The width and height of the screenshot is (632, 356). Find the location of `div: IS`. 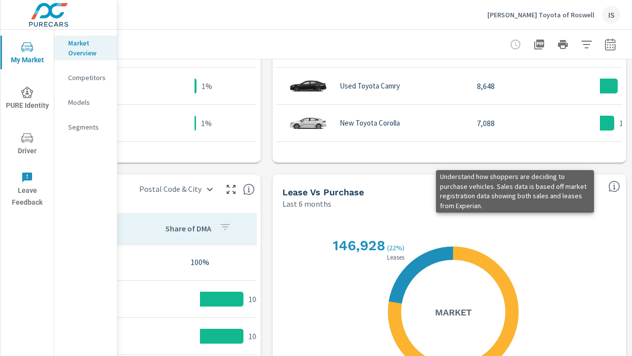

div: IS is located at coordinates (611, 15).